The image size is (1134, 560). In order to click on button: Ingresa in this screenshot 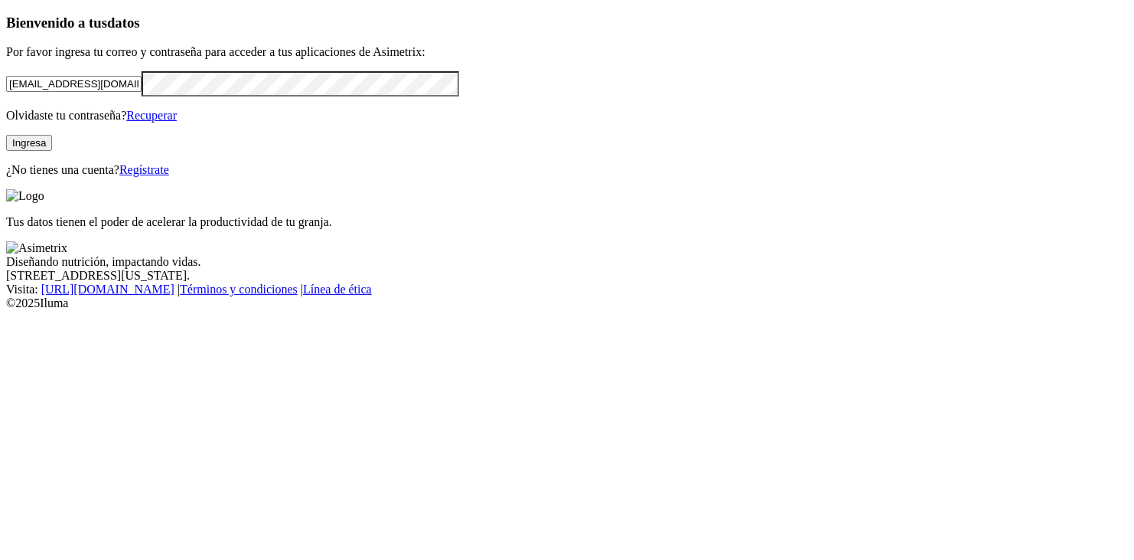, I will do `click(29, 142)`.